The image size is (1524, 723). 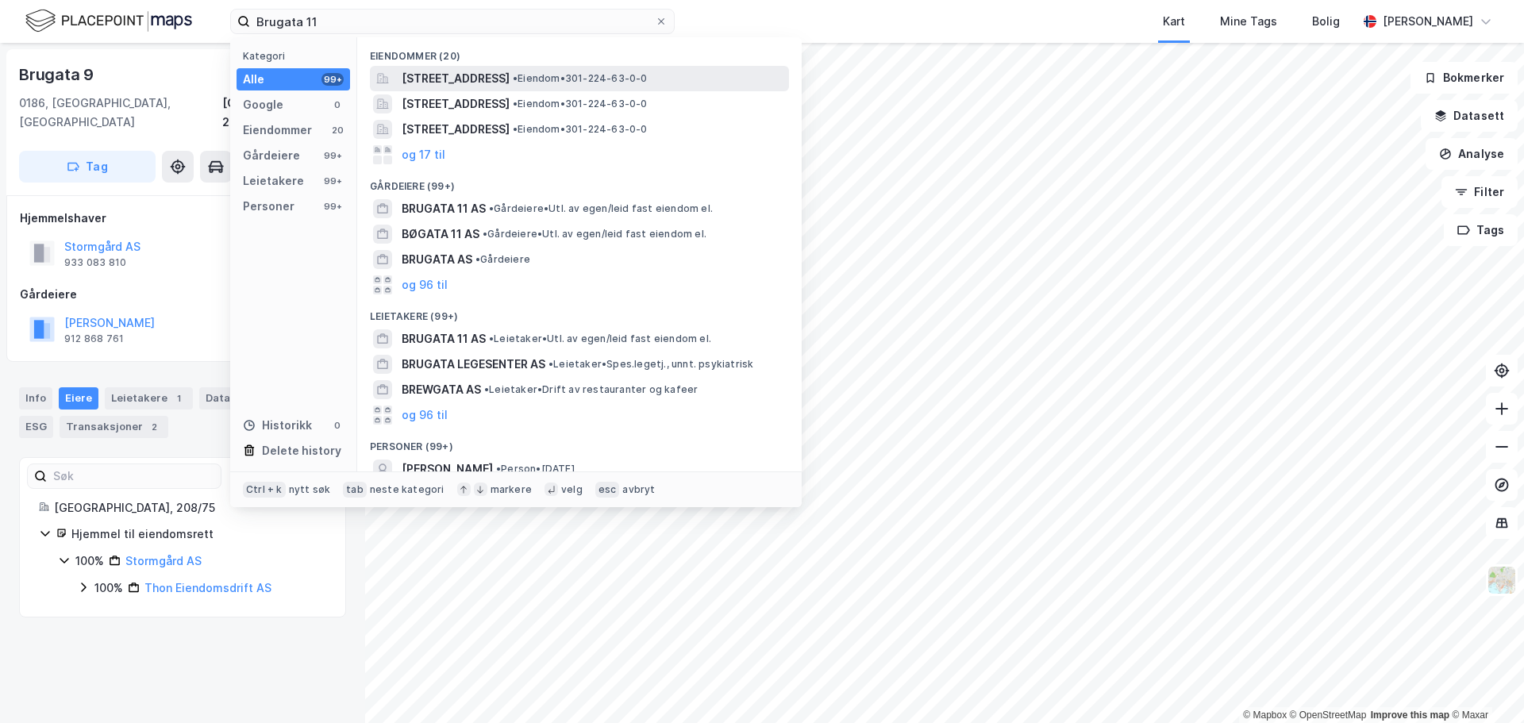 What do you see at coordinates (277, 130) in the screenshot?
I see `div: Eiendommer` at bounding box center [277, 130].